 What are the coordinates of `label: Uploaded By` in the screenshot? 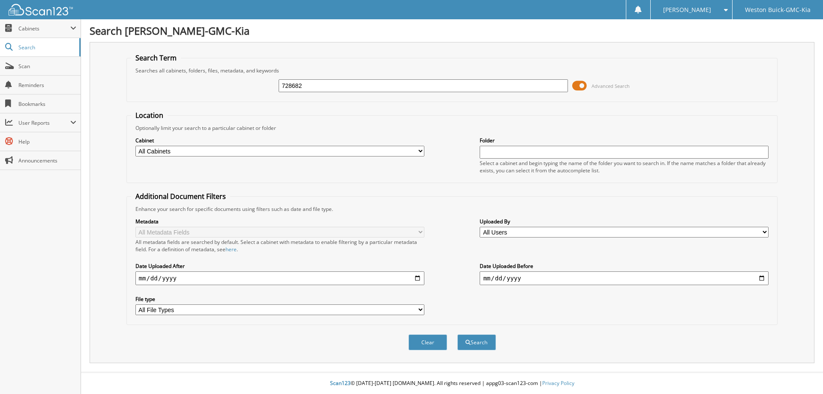 It's located at (624, 221).